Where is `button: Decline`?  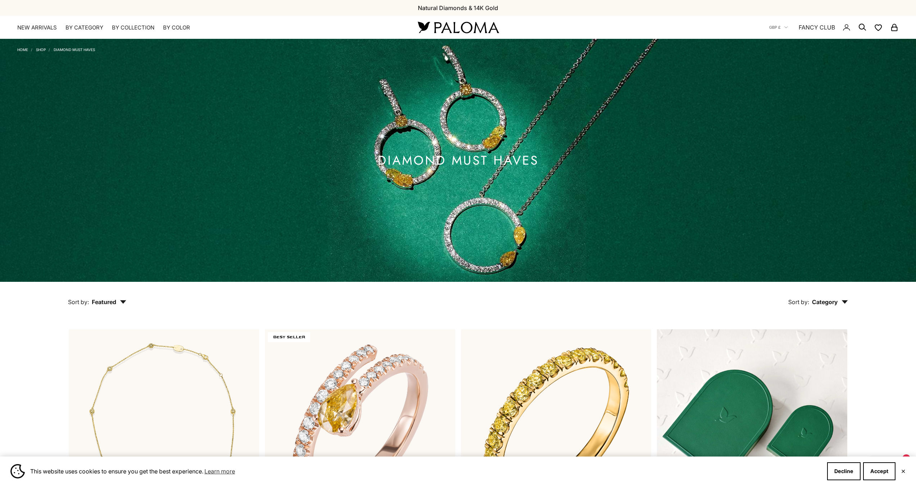 button: Decline is located at coordinates (843, 472).